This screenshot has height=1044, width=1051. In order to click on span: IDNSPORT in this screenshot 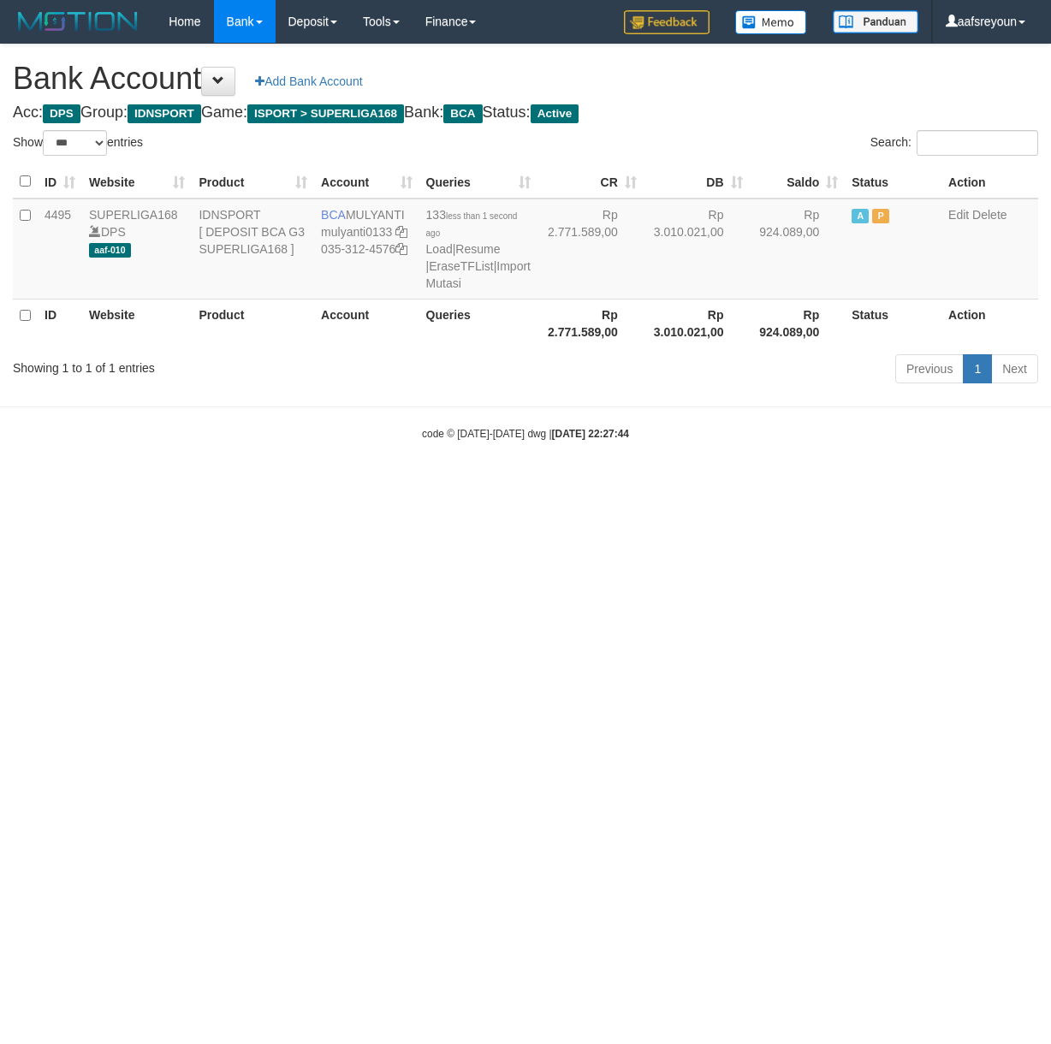, I will do `click(164, 114)`.